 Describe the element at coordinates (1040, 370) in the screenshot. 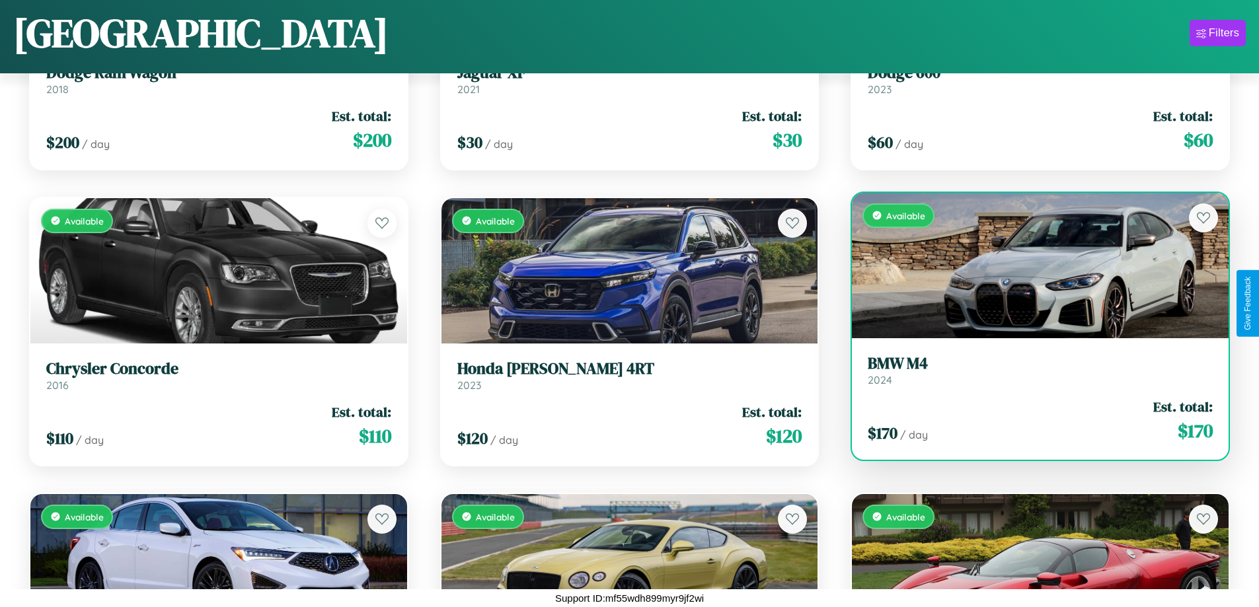

I see `a: BMW M42024` at that location.